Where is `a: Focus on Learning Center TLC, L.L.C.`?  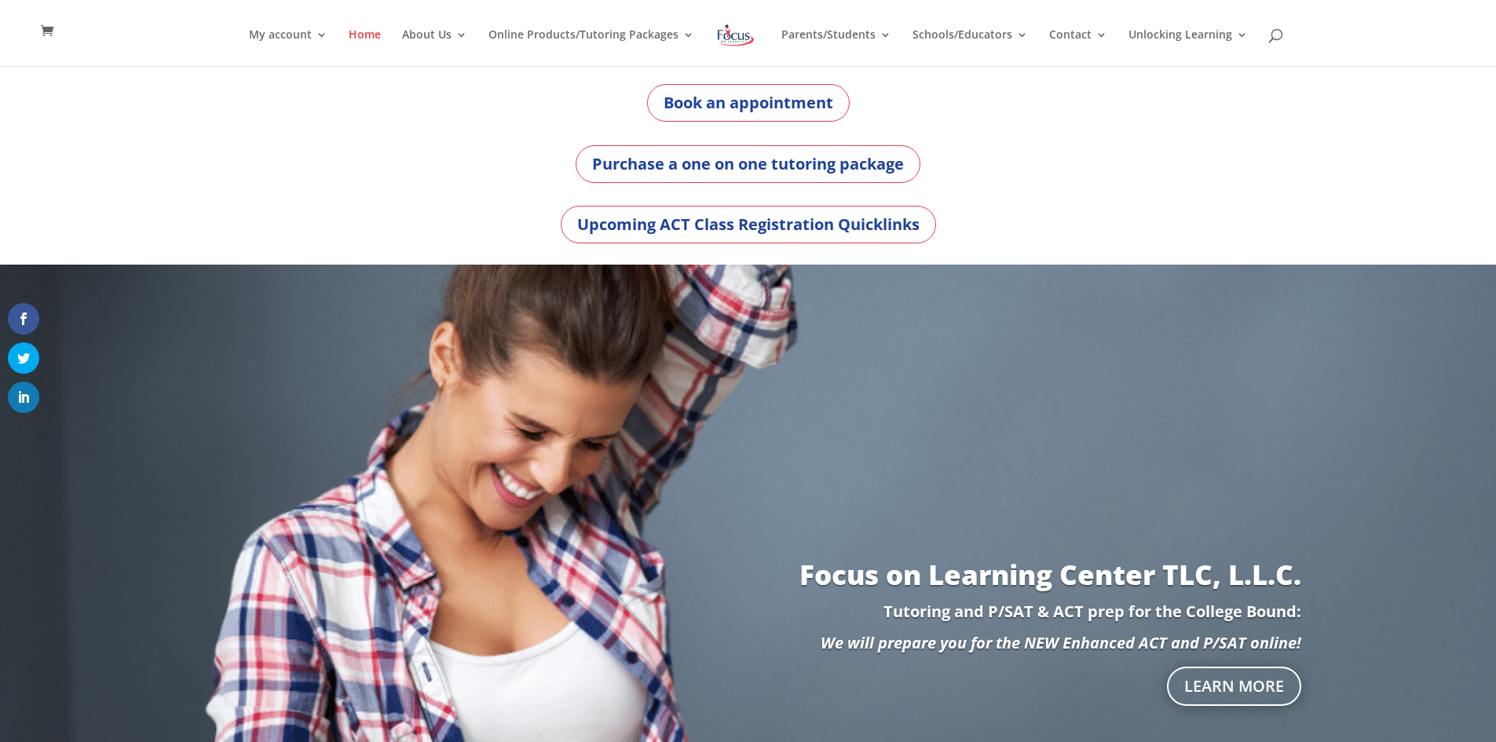 a: Focus on Learning Center TLC, L.L.C. is located at coordinates (1050, 574).